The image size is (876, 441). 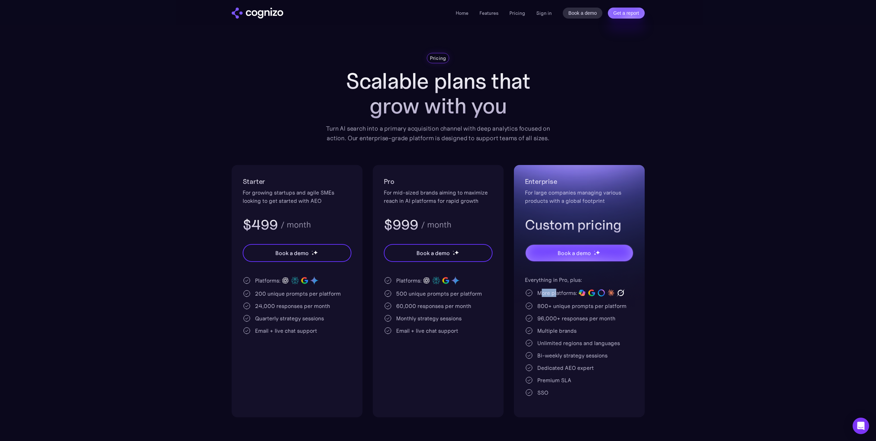 I want to click on h3: Custom pricing, so click(x=579, y=225).